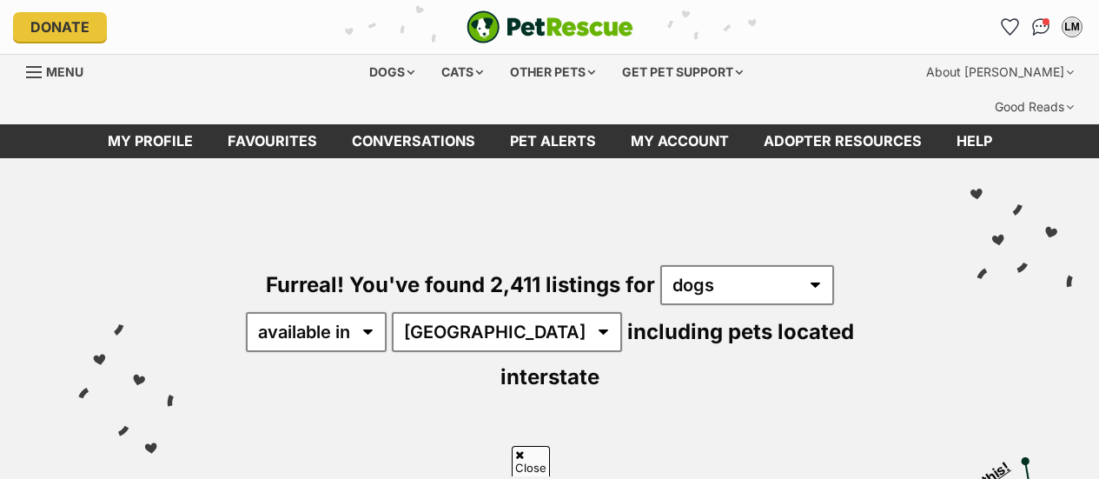 This screenshot has width=1099, height=479. I want to click on span: Menu, so click(64, 71).